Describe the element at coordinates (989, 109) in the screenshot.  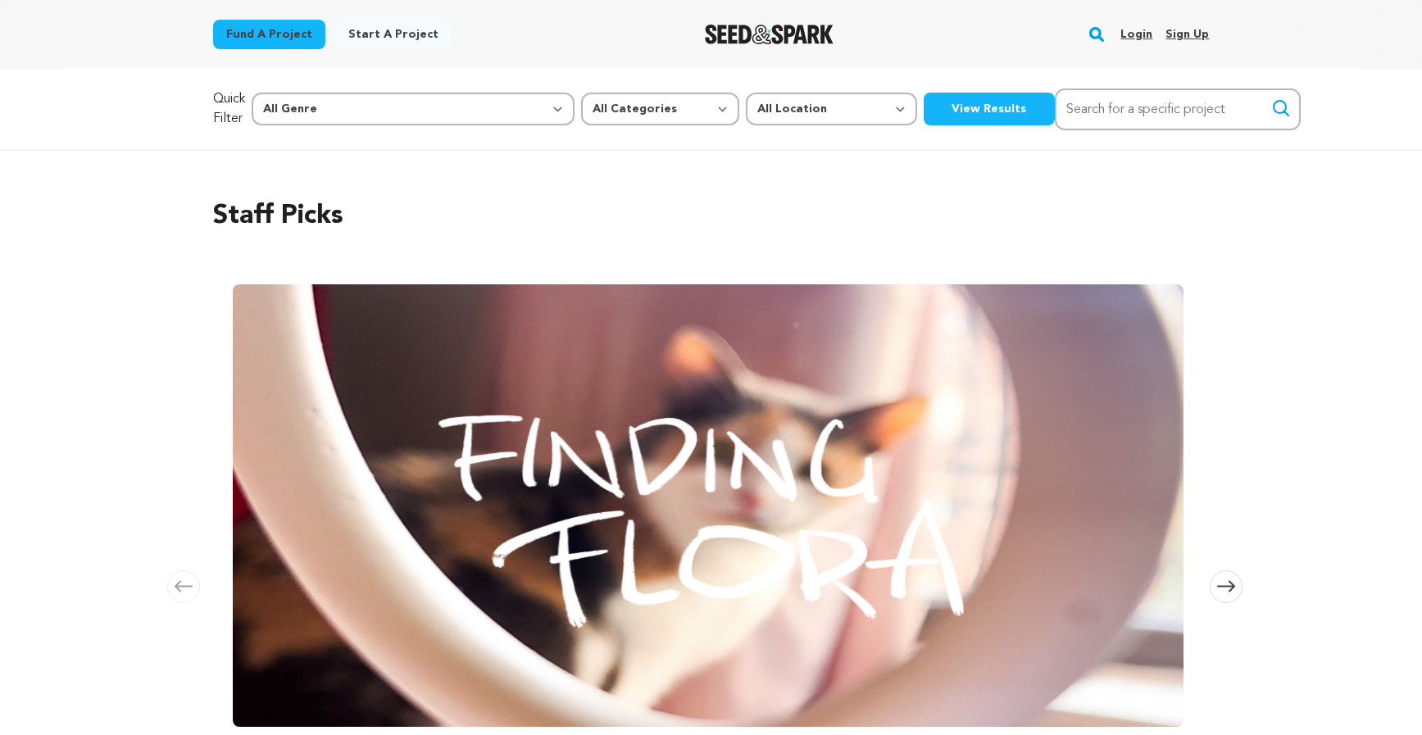
I see `button: View Results` at that location.